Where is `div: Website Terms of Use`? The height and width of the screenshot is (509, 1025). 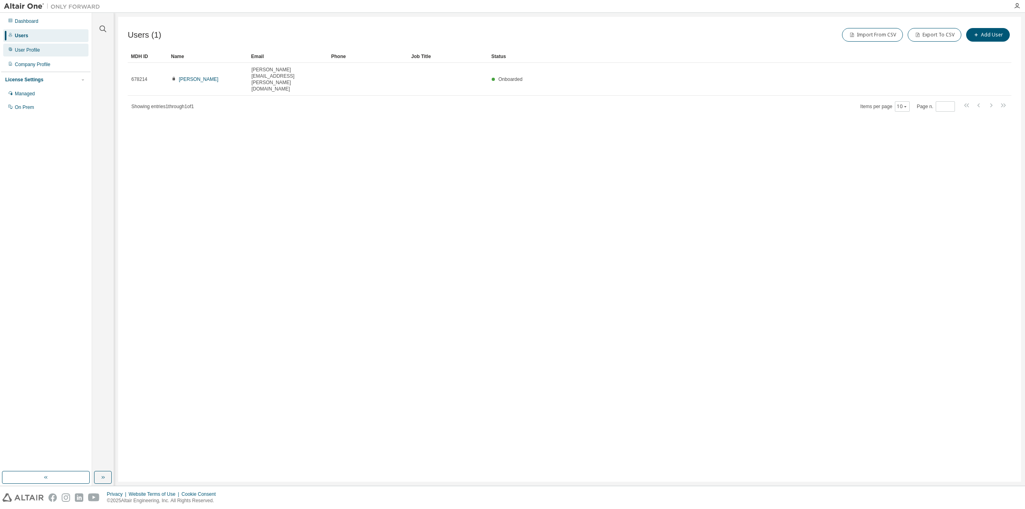 div: Website Terms of Use is located at coordinates (155, 494).